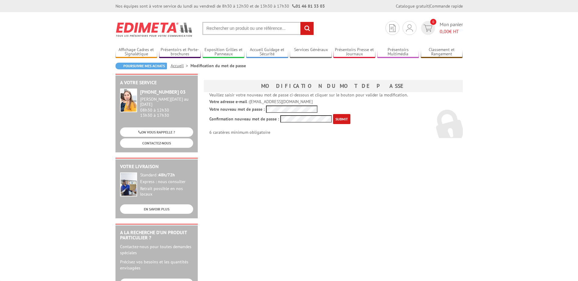 The height and width of the screenshot is (281, 578). I want to click on a: Présentoirs Presse et Journaux, so click(354, 52).